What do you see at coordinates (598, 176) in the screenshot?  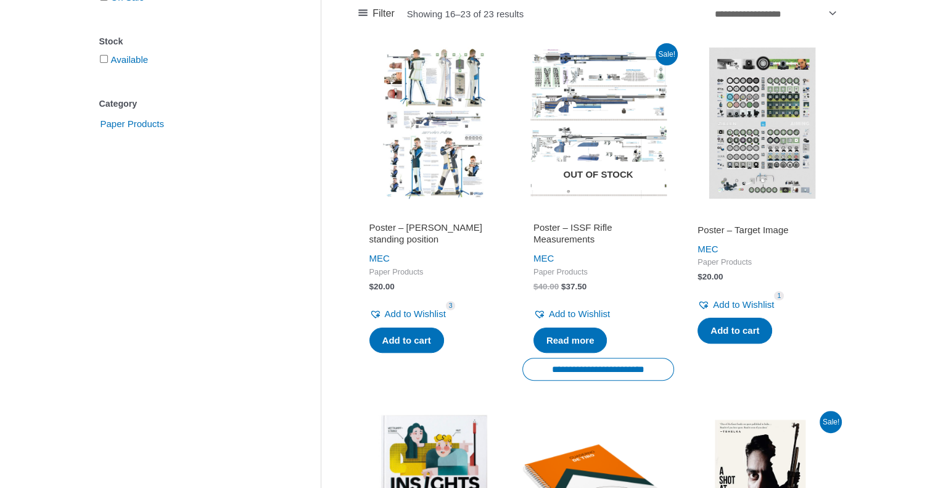 I see `span: Out of stock` at bounding box center [598, 176].